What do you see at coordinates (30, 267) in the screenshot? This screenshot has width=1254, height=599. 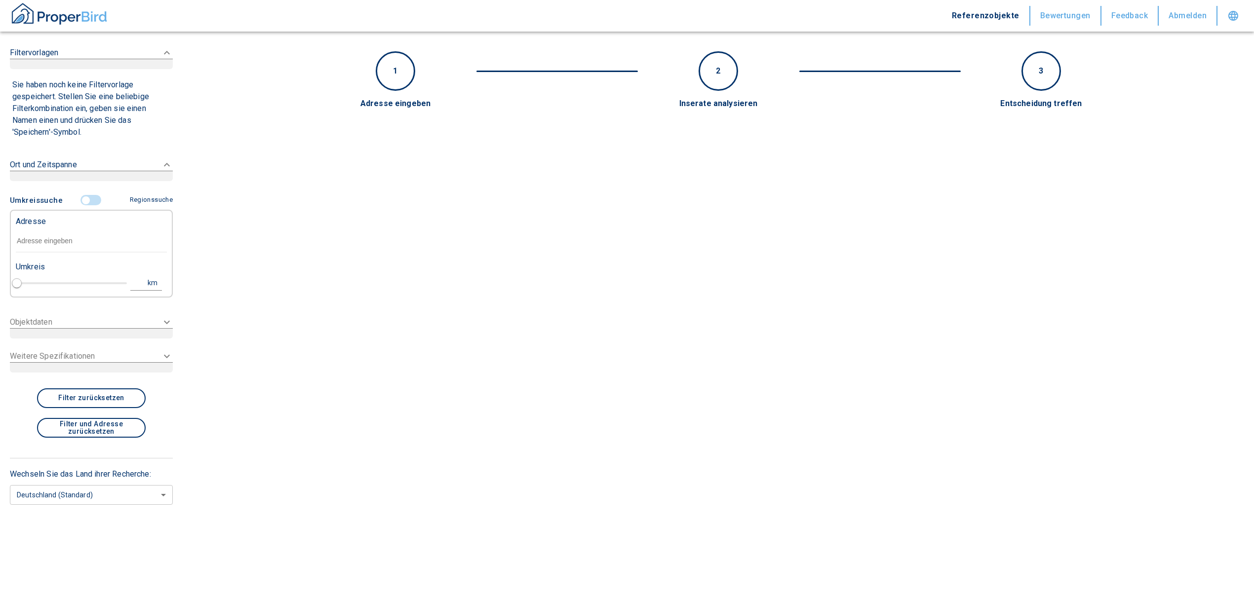 I see `p: Umkreis` at bounding box center [30, 267].